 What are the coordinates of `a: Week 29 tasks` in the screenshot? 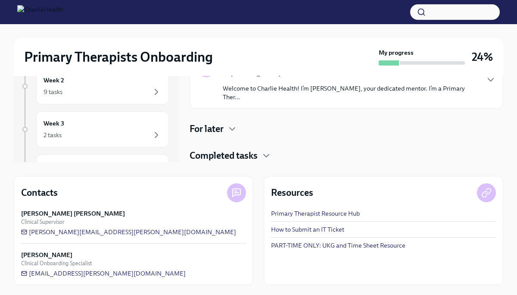 It's located at (95, 86).